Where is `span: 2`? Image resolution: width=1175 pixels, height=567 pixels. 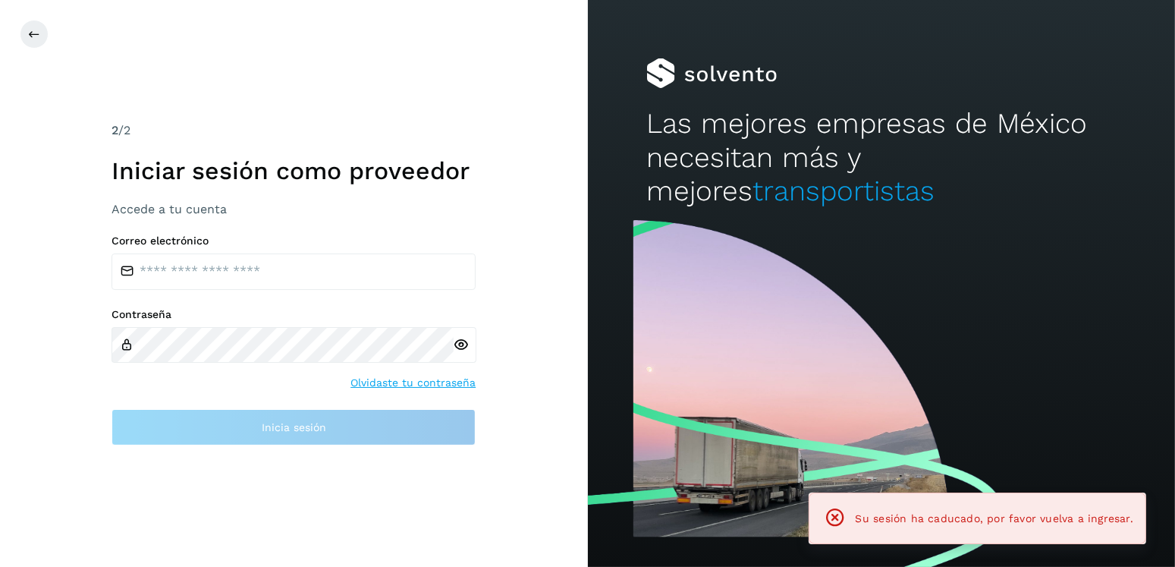
span: 2 is located at coordinates (115, 130).